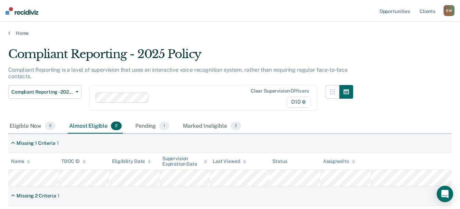 The height and width of the screenshot is (209, 460). I want to click on div: Assigned to, so click(339, 162).